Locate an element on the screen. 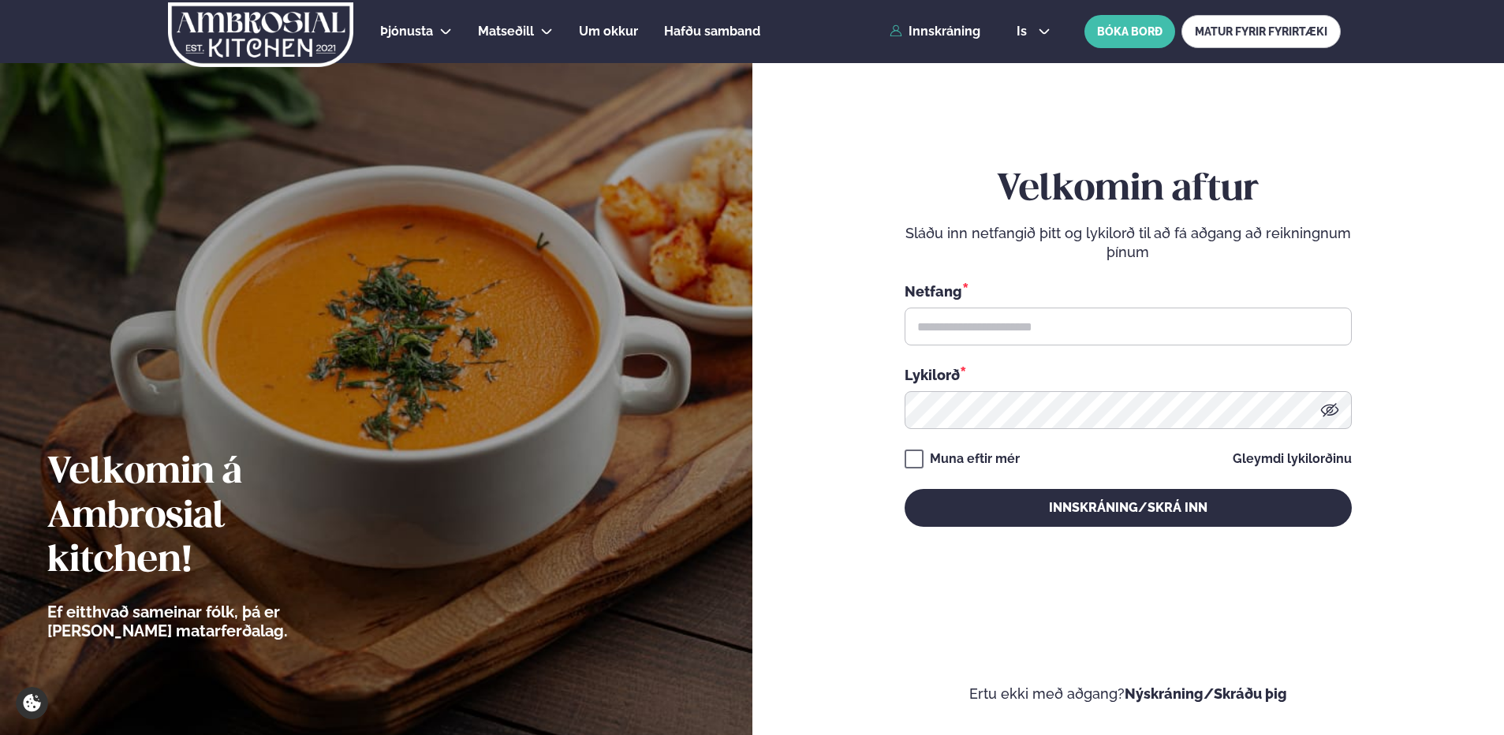 The image size is (1504, 735). a: Nýskráning/Skráðu þig is located at coordinates (1206, 693).